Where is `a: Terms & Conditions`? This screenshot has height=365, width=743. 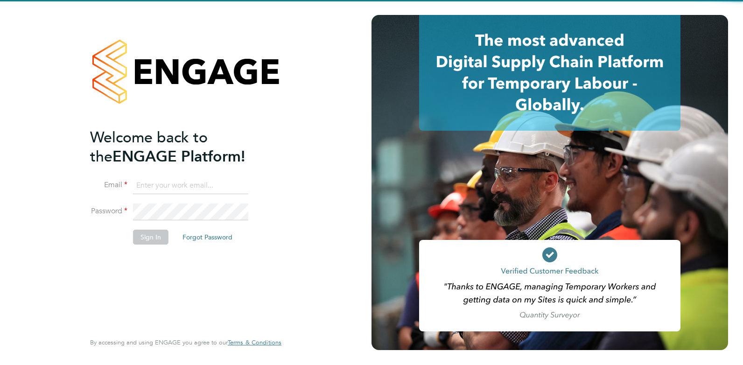 a: Terms & Conditions is located at coordinates (254, 343).